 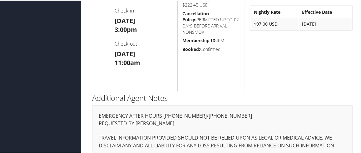 What do you see at coordinates (211, 40) in the screenshot?
I see `h5: IRM` at bounding box center [211, 40].